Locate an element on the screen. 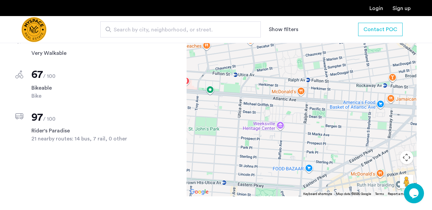 The height and width of the screenshot is (210, 432). img: logo is located at coordinates (34, 29).